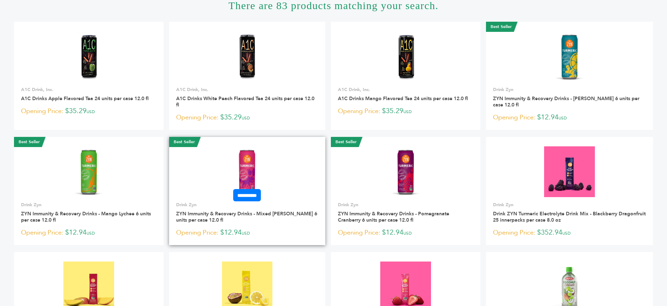  Describe the element at coordinates (406, 56) in the screenshot. I see `img: A1C Drinks Mango Flavored Tea 24 units per case 12.0 fl` at that location.